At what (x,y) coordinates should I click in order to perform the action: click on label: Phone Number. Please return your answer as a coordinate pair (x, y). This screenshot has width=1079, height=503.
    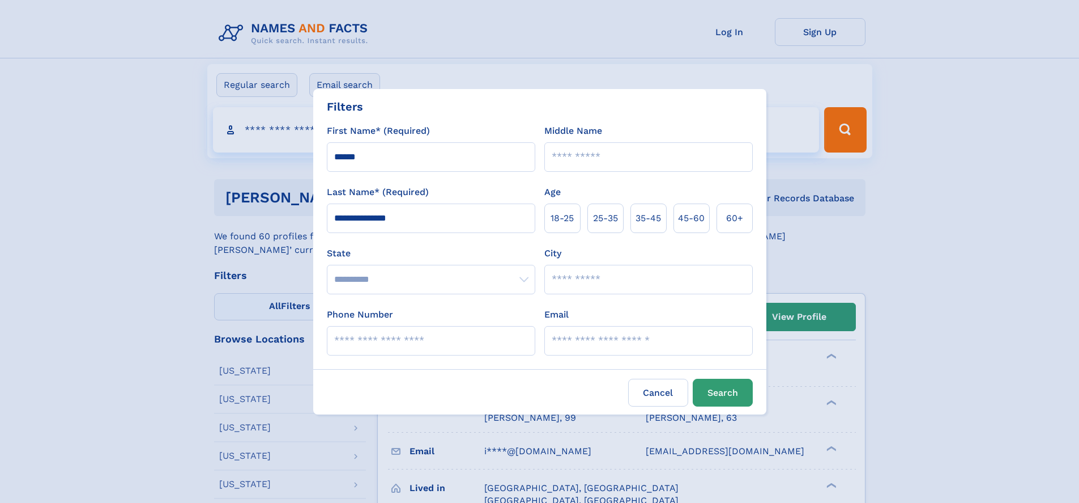
    Looking at the image, I should click on (360, 314).